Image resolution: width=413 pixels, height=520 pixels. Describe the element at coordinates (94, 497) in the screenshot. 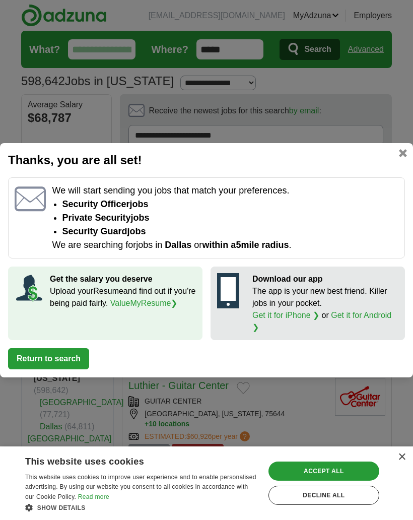

I see `a: Read more, opens a new window` at that location.